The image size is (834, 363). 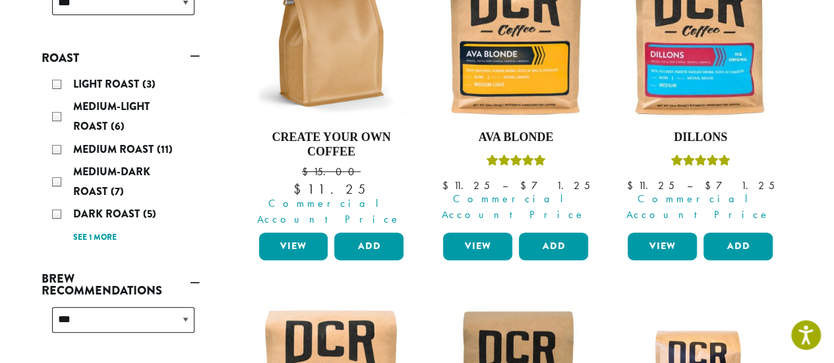 What do you see at coordinates (107, 84) in the screenshot?
I see `span: Light Roast` at bounding box center [107, 84].